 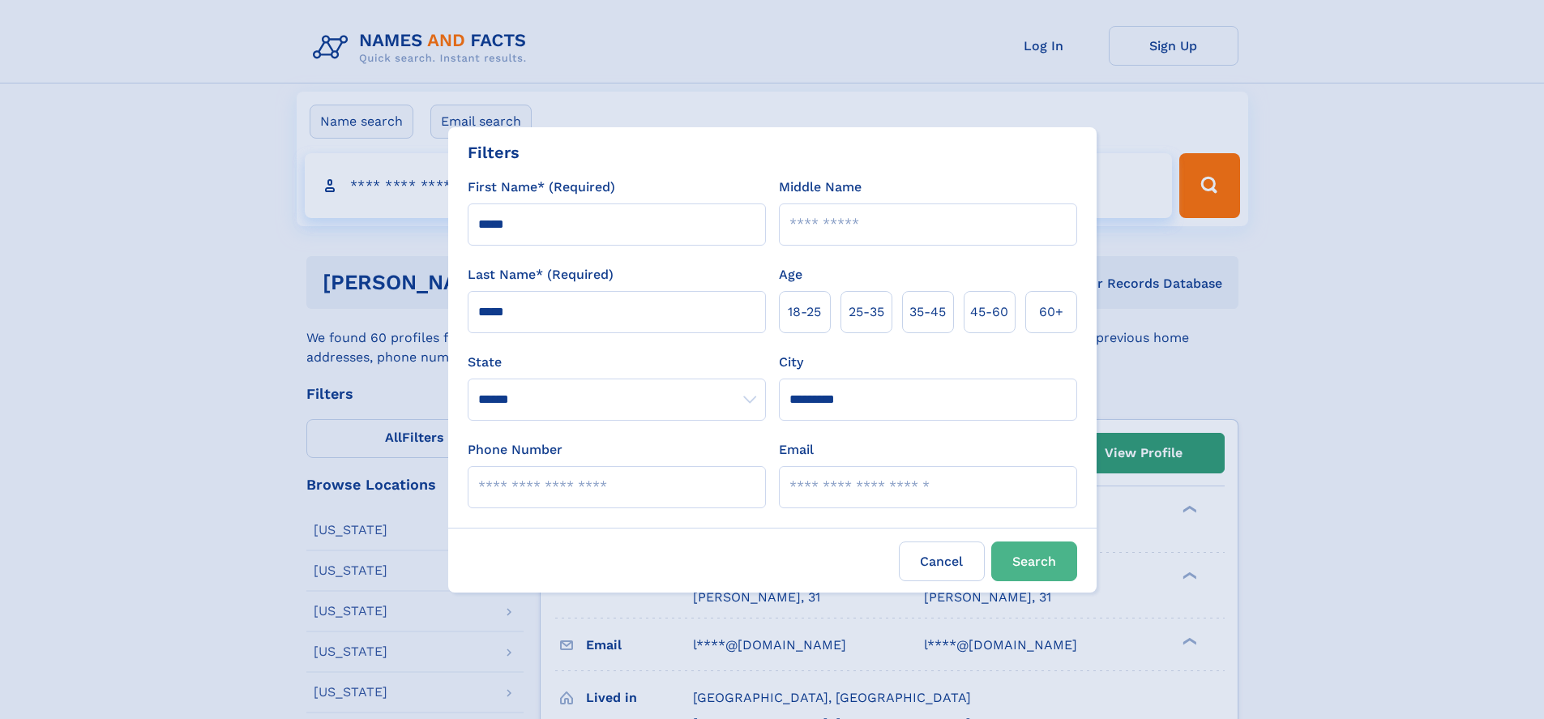 What do you see at coordinates (515, 450) in the screenshot?
I see `label: Phone Number` at bounding box center [515, 450].